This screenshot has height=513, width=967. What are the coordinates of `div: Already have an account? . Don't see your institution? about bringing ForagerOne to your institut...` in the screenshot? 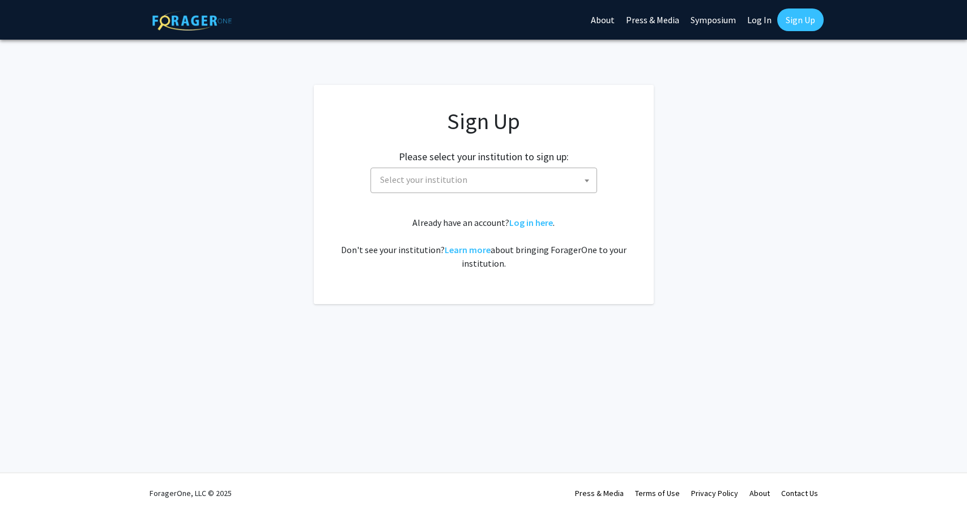 It's located at (484, 243).